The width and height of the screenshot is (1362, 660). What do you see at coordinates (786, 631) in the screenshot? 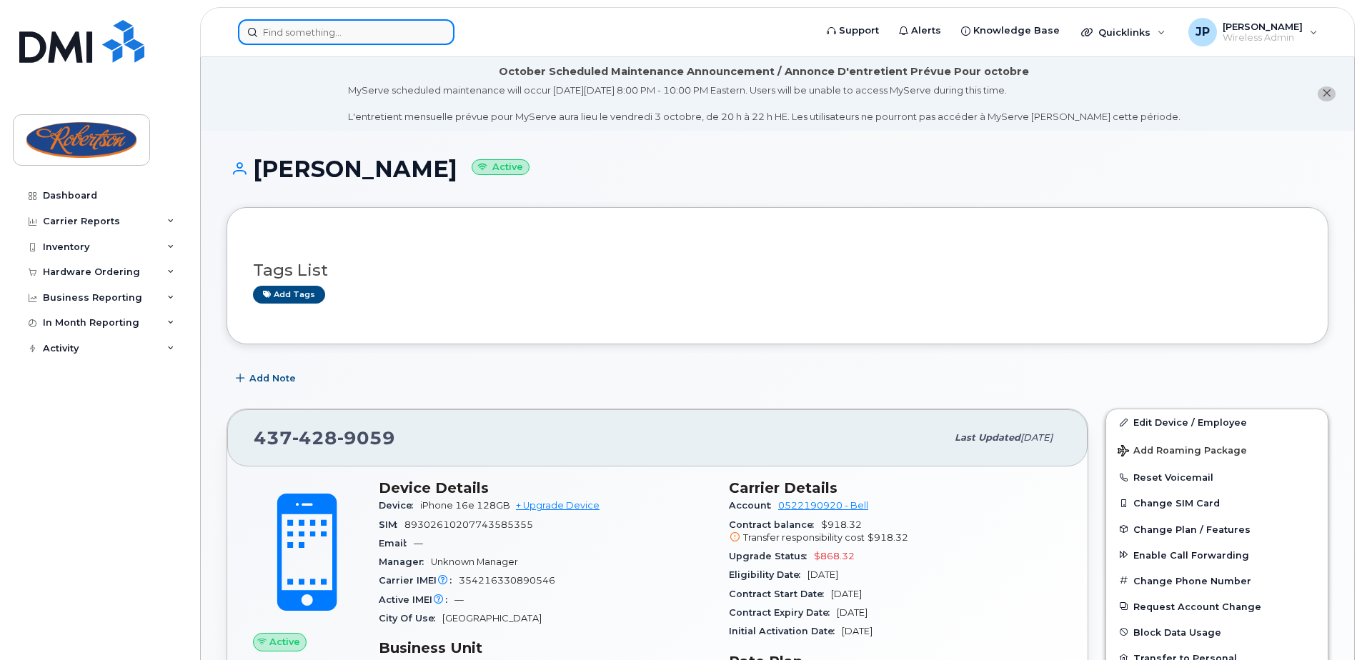
I see `span: Initial Activation Date` at bounding box center [786, 631].